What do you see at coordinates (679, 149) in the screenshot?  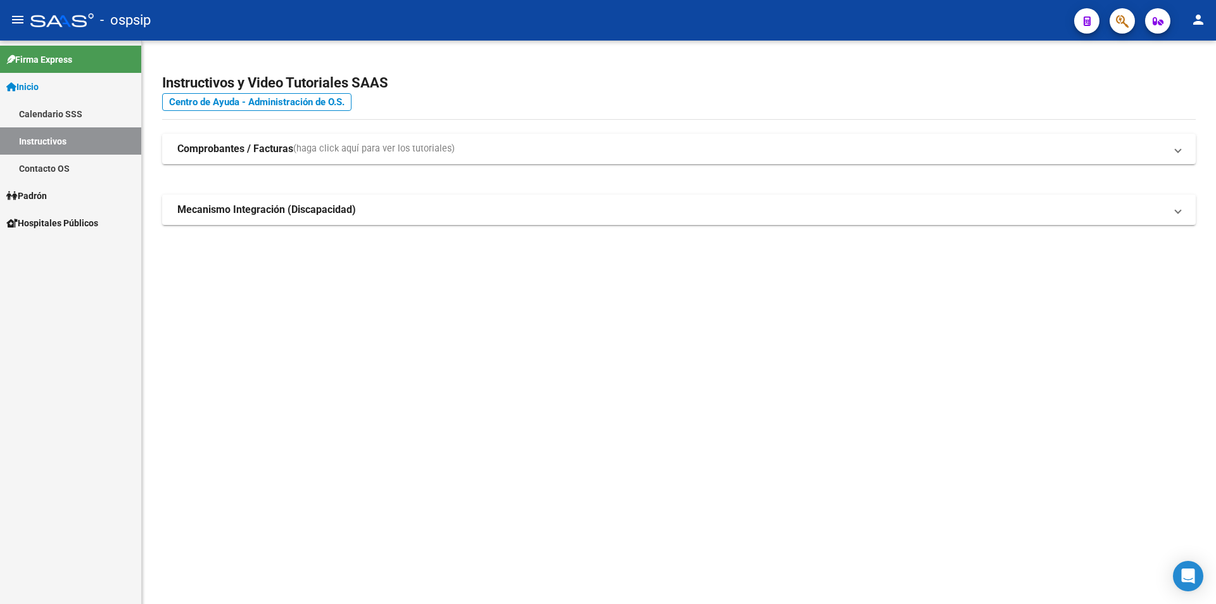 I see `mat-expansion-panel-header: Comprobantes / Facturas(haga click aquí para ver los tutoriales)` at bounding box center [679, 149].